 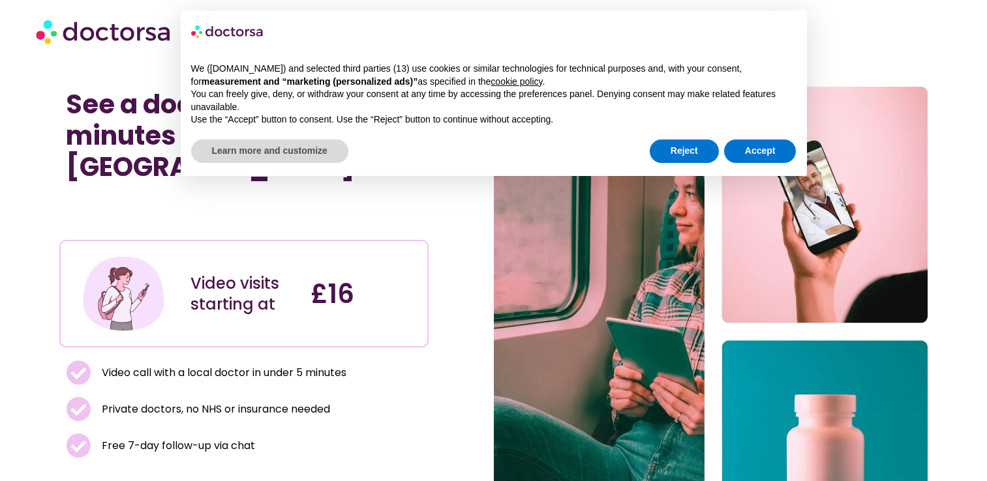 I want to click on p: You can freely give, deny, or withdraw your consent at any time by accessing the preferences pane..., so click(x=494, y=100).